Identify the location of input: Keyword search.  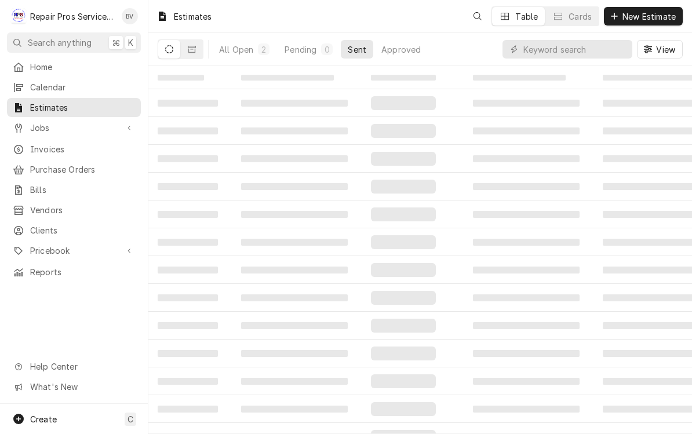
(575, 49).